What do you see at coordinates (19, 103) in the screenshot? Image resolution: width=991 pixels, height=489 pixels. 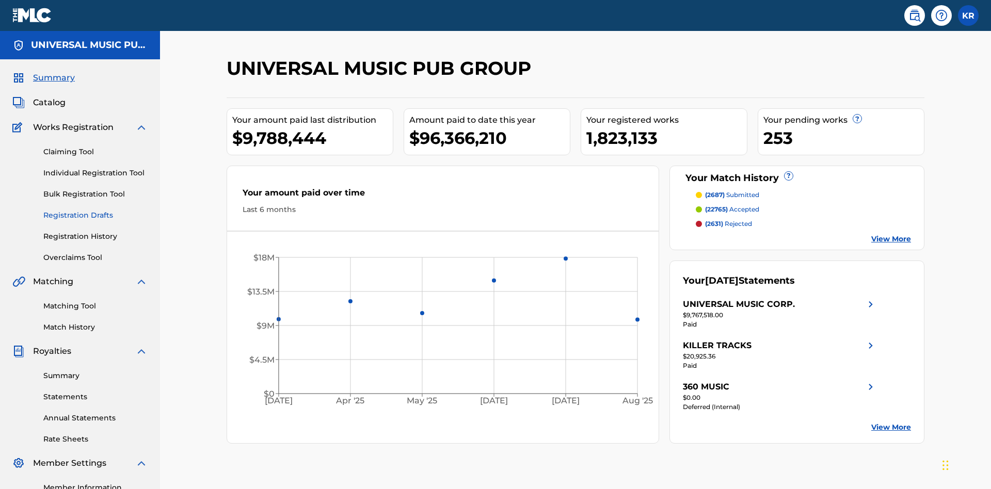 I see `img: Catalog` at bounding box center [19, 103].